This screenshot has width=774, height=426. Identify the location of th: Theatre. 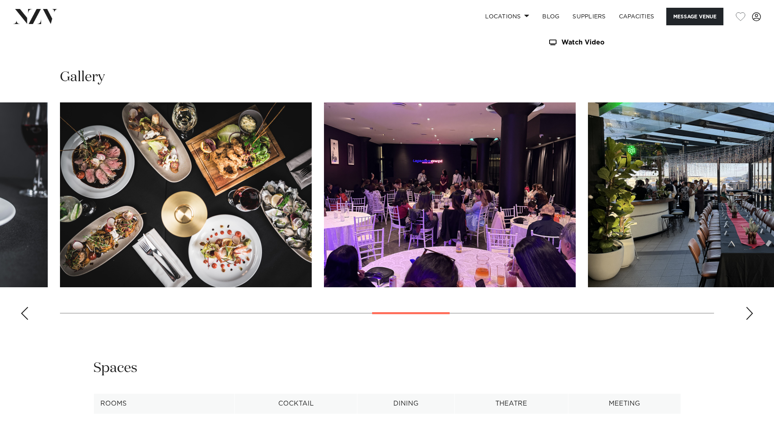
(511, 404).